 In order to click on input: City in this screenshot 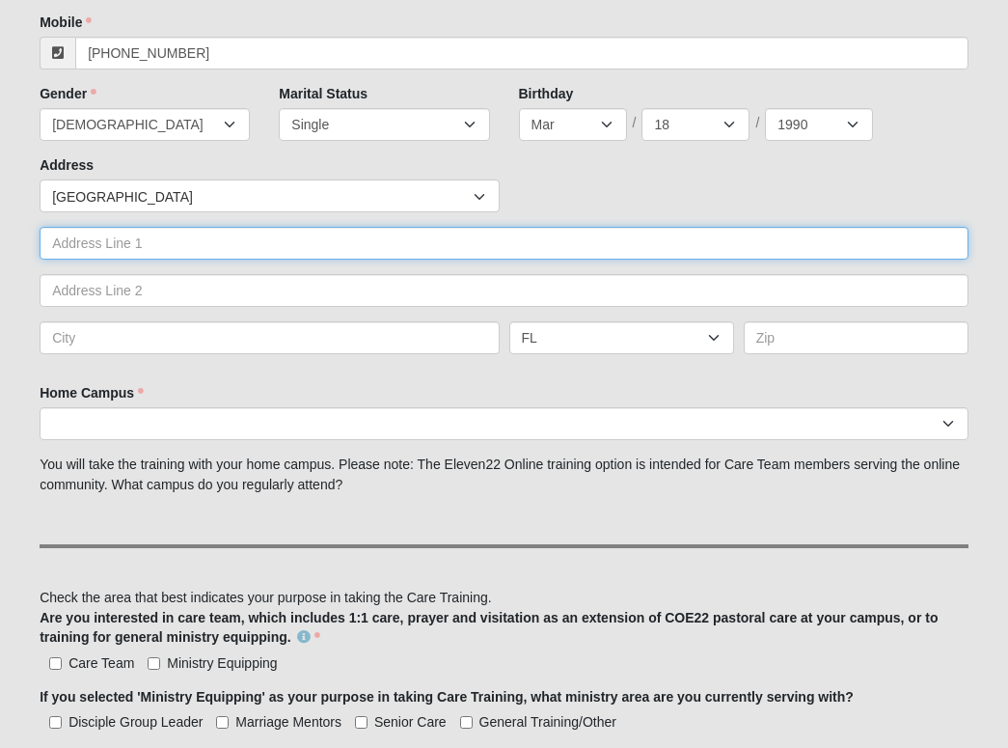, I will do `click(269, 338)`.